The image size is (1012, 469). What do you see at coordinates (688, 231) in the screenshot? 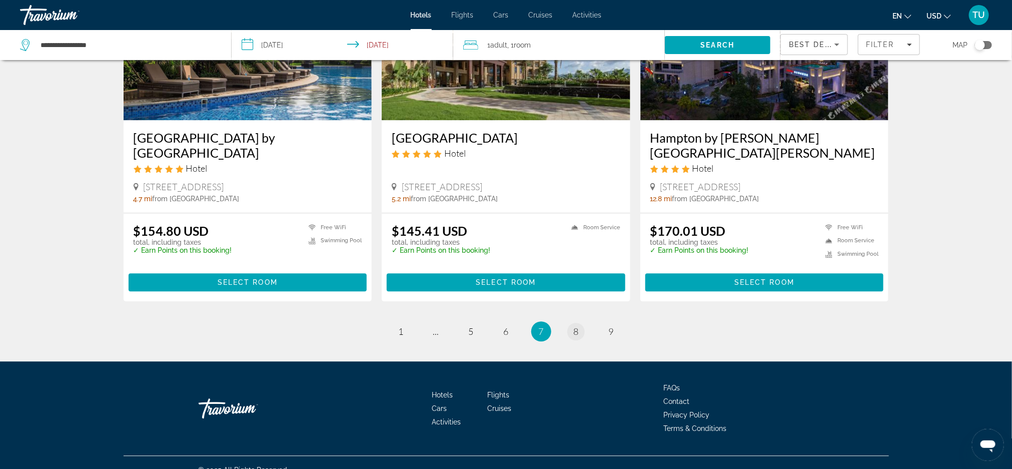
I see `ins: $170.01 USD` at bounding box center [688, 231].